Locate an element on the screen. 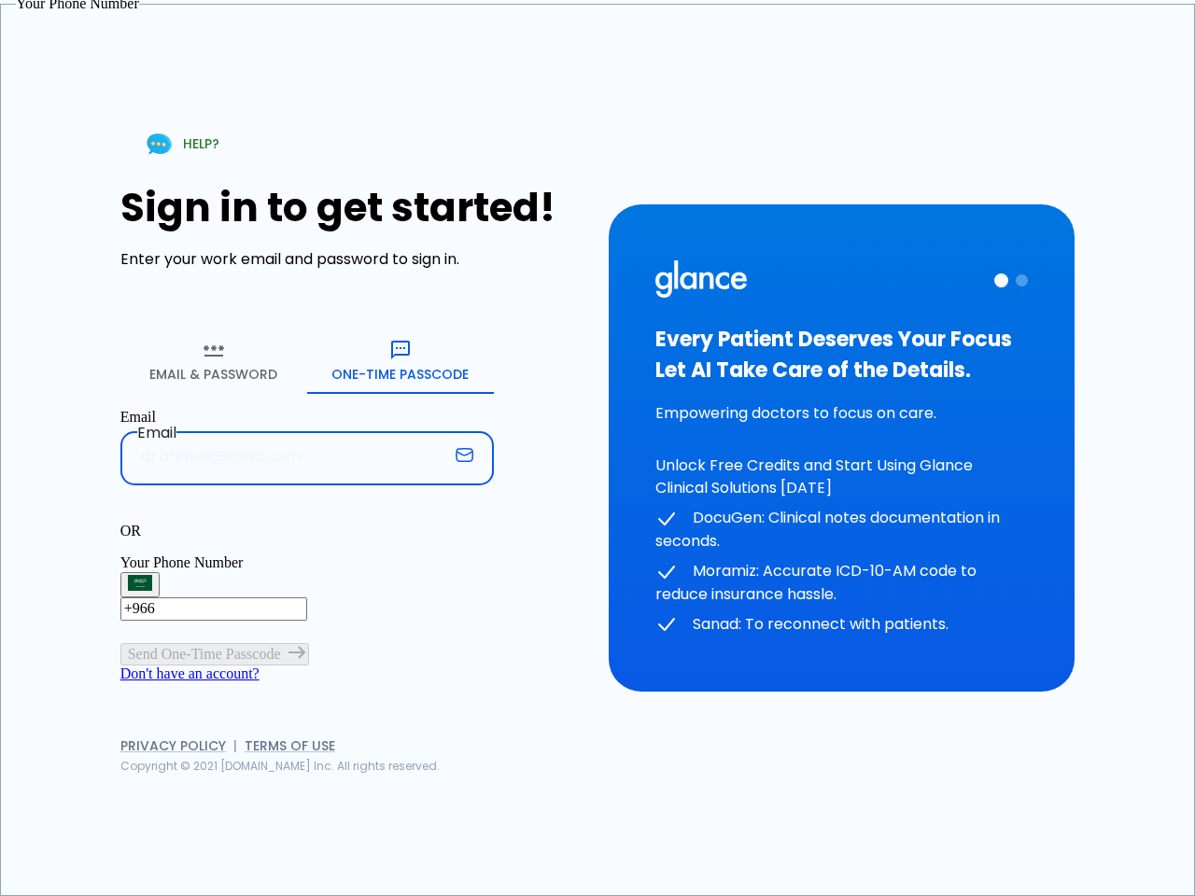 The height and width of the screenshot is (896, 1195). h3: Every Patient Deserves Your Focus Let AI Take Care of the Details. is located at coordinates (841, 355).